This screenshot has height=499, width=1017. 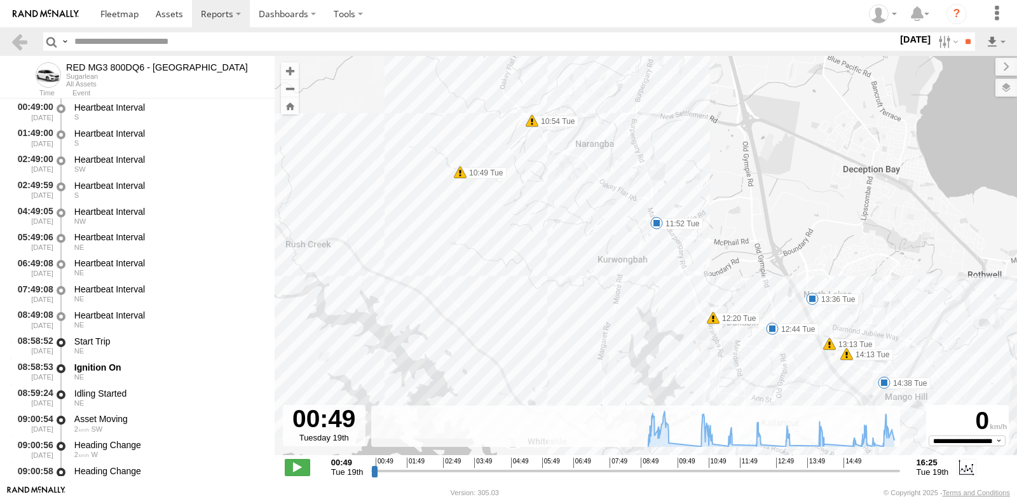 I want to click on a: Terms and Conditions, so click(x=976, y=492).